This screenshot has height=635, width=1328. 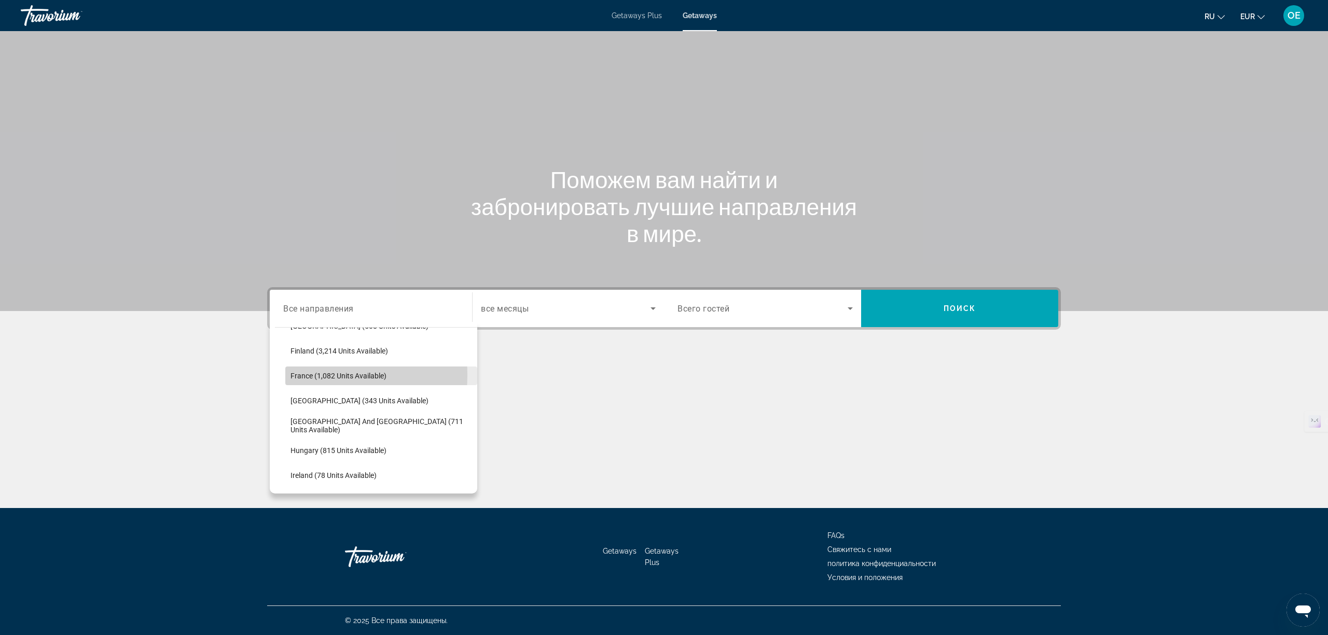 I want to click on span: Свяжитесь с нами, so click(x=859, y=550).